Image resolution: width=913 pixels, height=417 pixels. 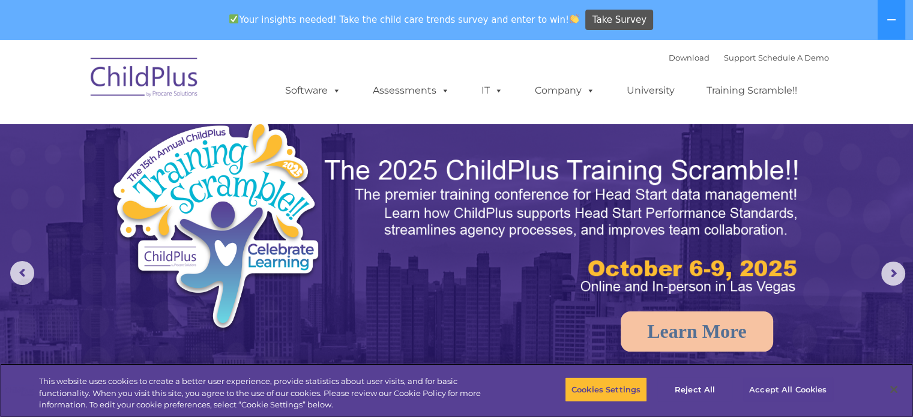 What do you see at coordinates (620, 20) in the screenshot?
I see `span: Take Survey` at bounding box center [620, 20].